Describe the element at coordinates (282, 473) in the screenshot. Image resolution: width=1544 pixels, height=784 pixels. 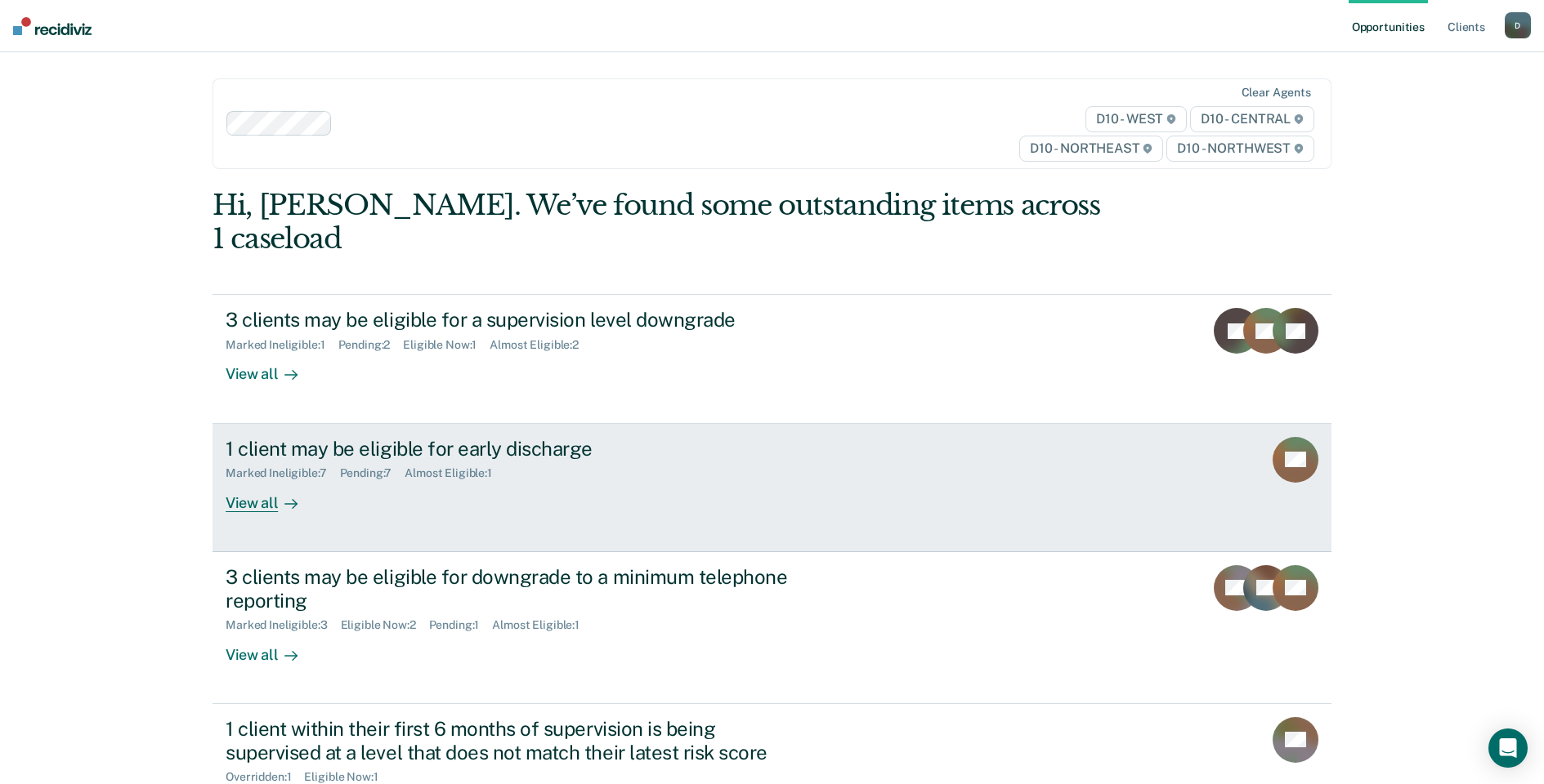
I see `div: Marked Ineligible : 7` at that location.